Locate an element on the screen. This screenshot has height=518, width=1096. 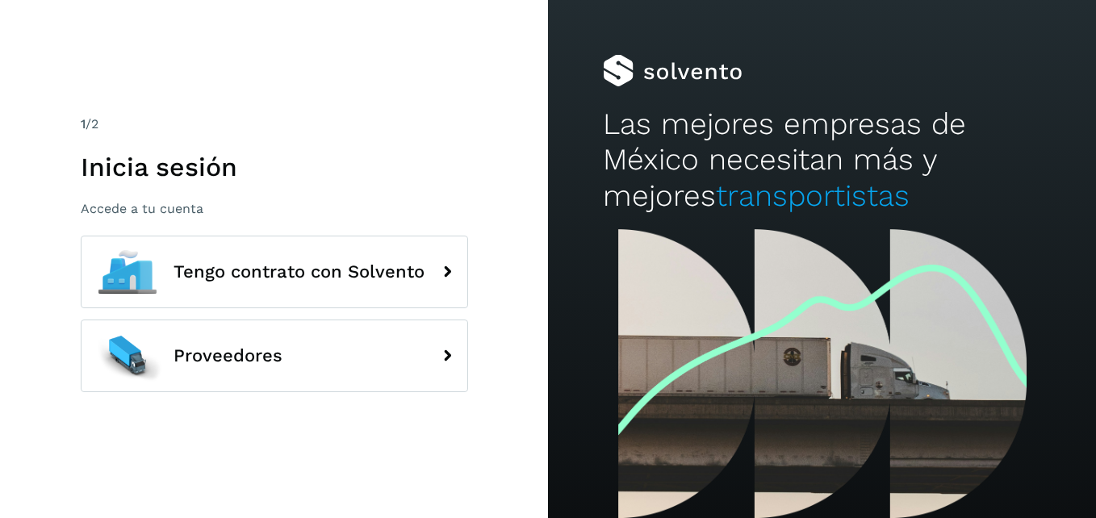
h2: Las mejores empresas de México necesitan más y mejores is located at coordinates (821, 160).